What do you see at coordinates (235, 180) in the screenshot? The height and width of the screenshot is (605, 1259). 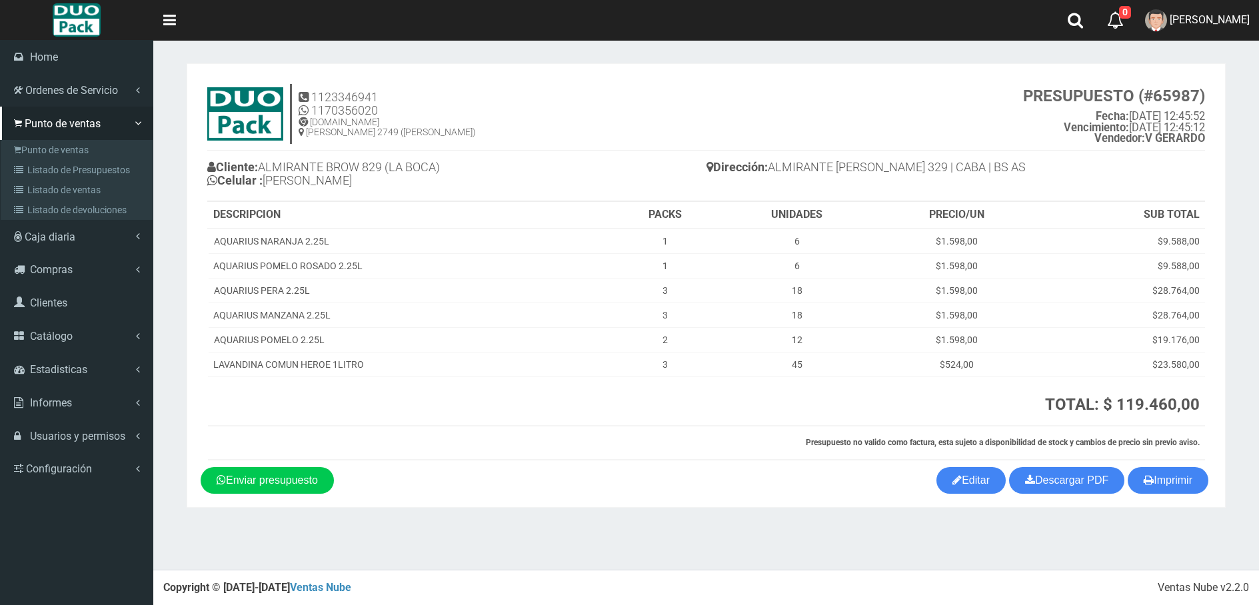 I see `b: Celular :` at bounding box center [235, 180].